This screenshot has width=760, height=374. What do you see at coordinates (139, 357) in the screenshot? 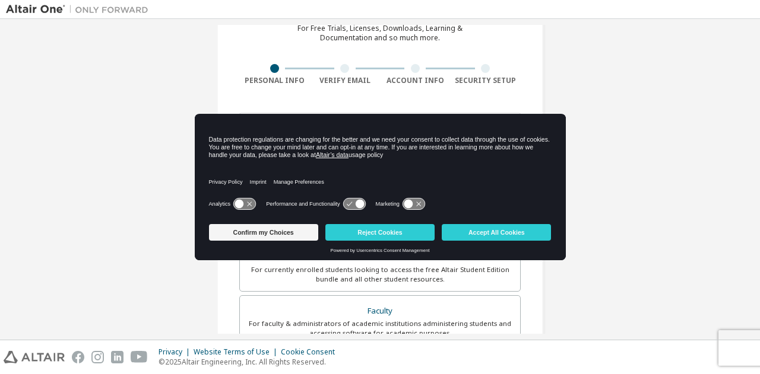
I see `img: youtube.svg` at bounding box center [139, 357].